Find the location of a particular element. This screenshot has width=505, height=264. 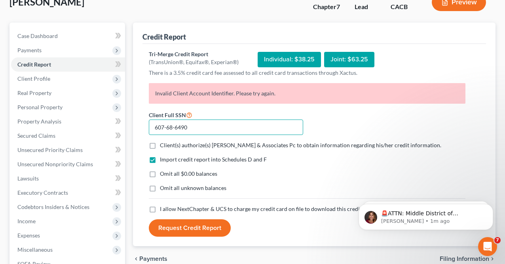

span: Property Analysis is located at coordinates (39, 121).